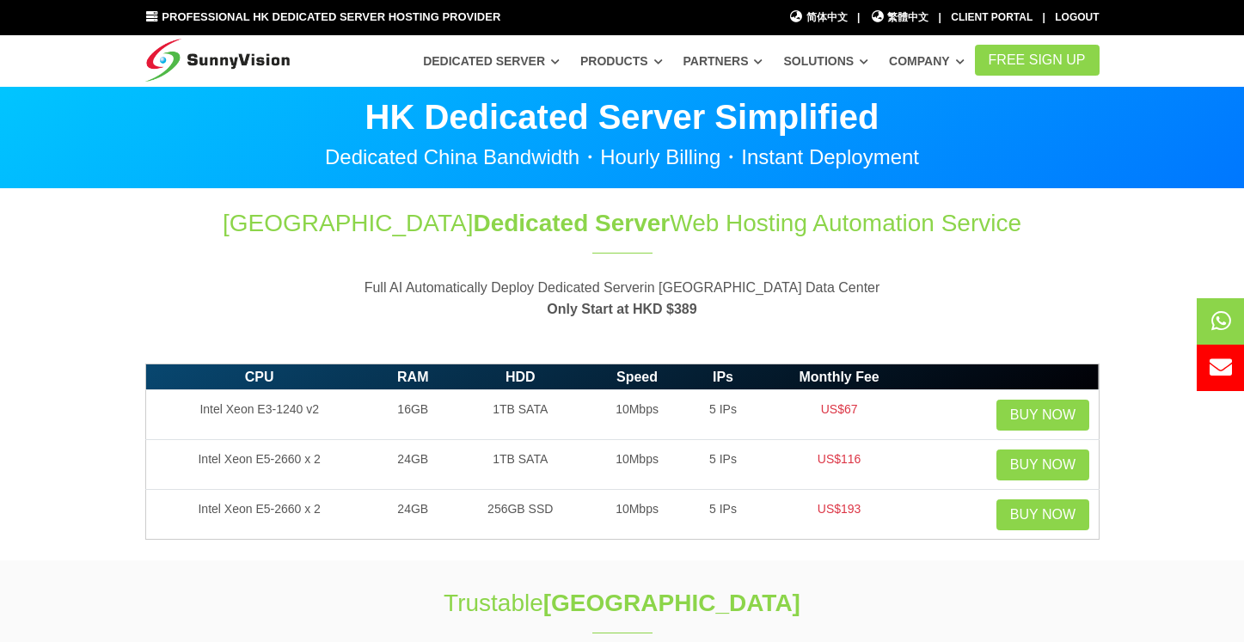 This screenshot has height=642, width=1244. I want to click on p: Dedicated China Bandwidth・Hourly Billing・Instant Deployment, so click(622, 157).